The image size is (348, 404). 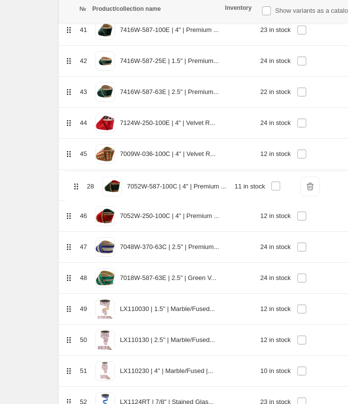 I want to click on p: LX110130 | 2.5" | Marble/Fused..., so click(x=167, y=340).